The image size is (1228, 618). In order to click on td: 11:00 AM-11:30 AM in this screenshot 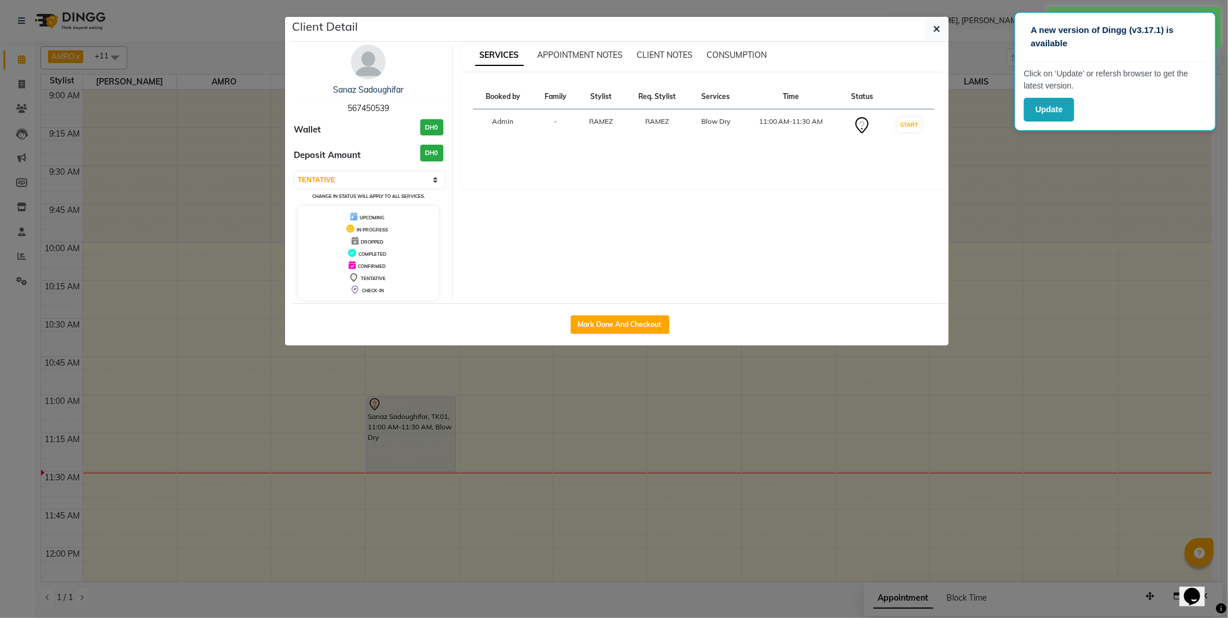, I will do `click(791, 125)`.